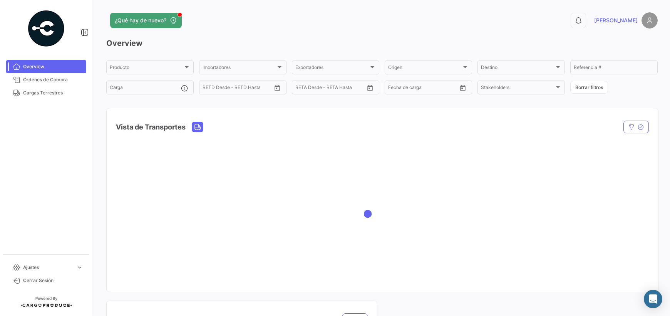 The height and width of the screenshot is (316, 670). What do you see at coordinates (46, 28) in the screenshot?
I see `img: powered-by.png` at bounding box center [46, 28].